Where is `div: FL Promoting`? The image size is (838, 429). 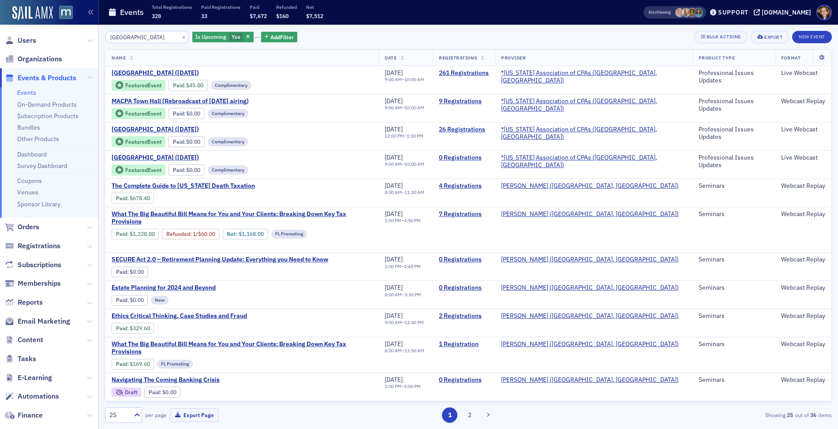 div: FL Promoting is located at coordinates (175, 364).